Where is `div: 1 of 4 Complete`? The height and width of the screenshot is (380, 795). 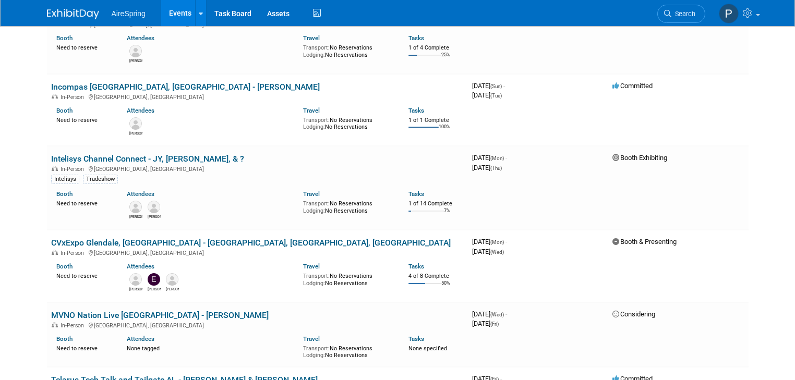 div: 1 of 4 Complete is located at coordinates (436, 48).